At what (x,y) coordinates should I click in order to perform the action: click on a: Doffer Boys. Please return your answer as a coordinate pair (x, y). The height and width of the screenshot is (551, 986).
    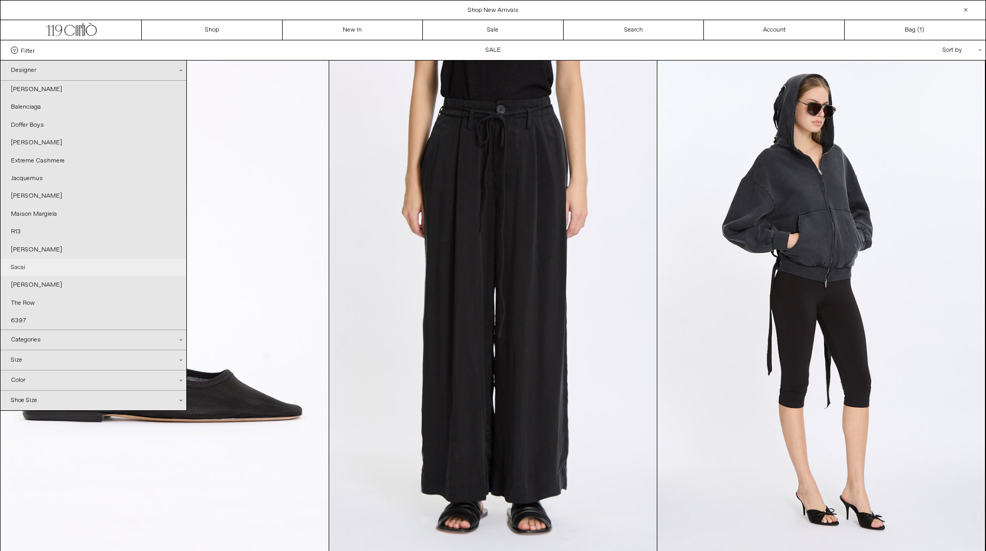
    Looking at the image, I should click on (93, 125).